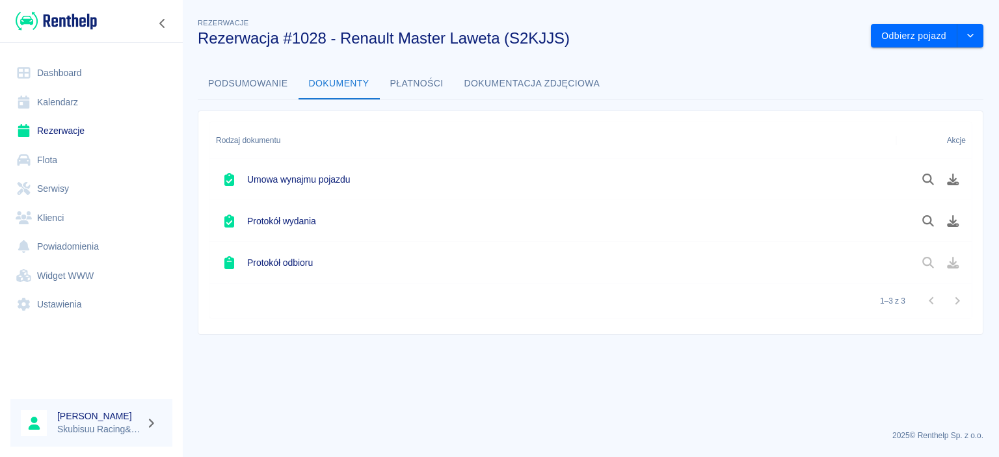 This screenshot has height=457, width=999. What do you see at coordinates (892, 301) in the screenshot?
I see `p: 1–3 z 3` at bounding box center [892, 301].